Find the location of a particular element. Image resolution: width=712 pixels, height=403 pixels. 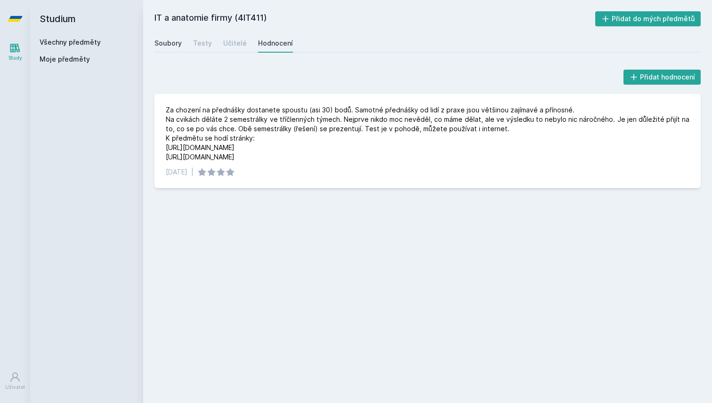

div: Za chození na přednášky dostanete spoustu (asi 30) bodů. Samotné přednášky od lidí z praxe jsou v... is located at coordinates (427, 134).